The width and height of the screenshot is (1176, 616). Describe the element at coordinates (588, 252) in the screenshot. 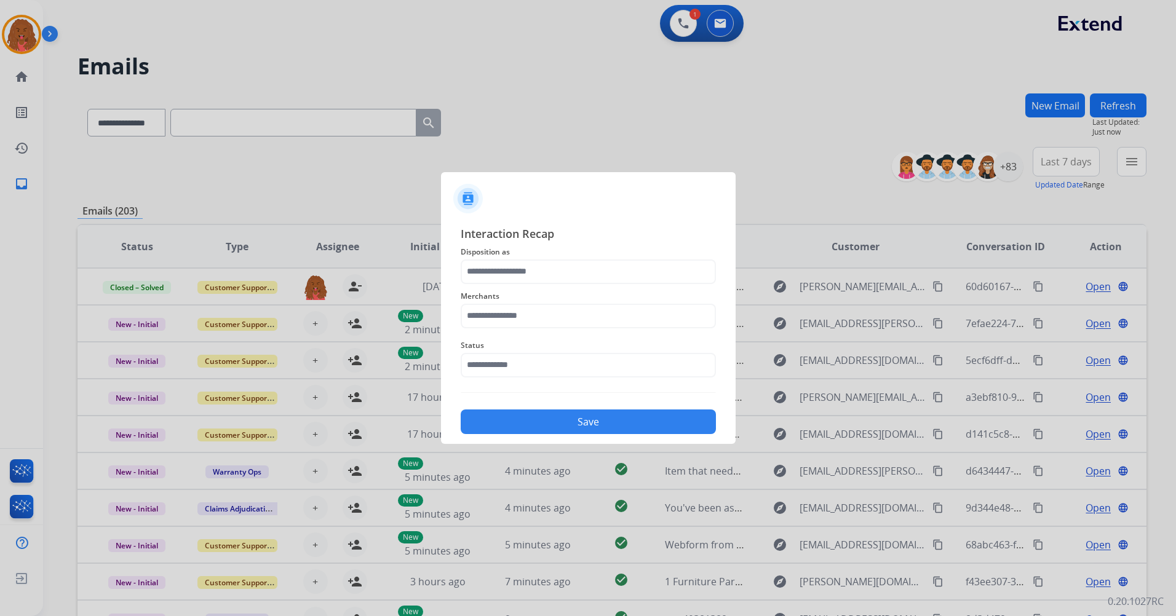

I see `span: Disposition as` at that location.